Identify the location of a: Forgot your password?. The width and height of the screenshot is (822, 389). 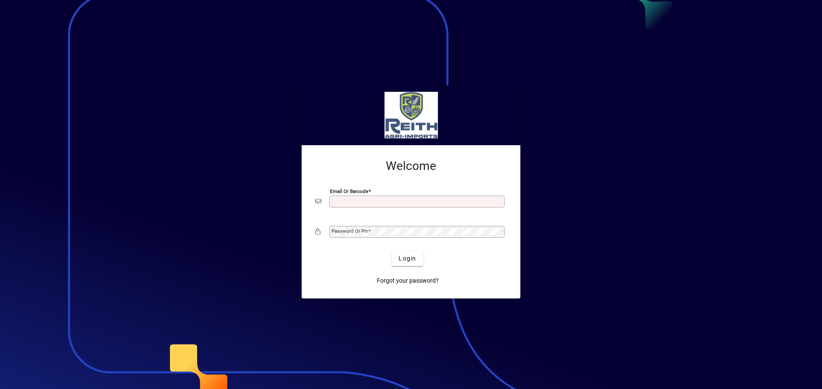
(407, 281).